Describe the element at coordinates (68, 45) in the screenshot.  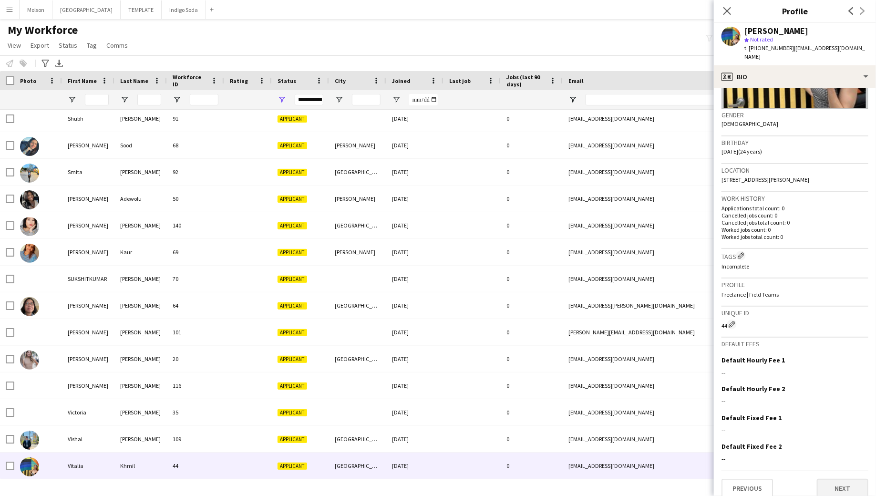
I see `span: Status` at that location.